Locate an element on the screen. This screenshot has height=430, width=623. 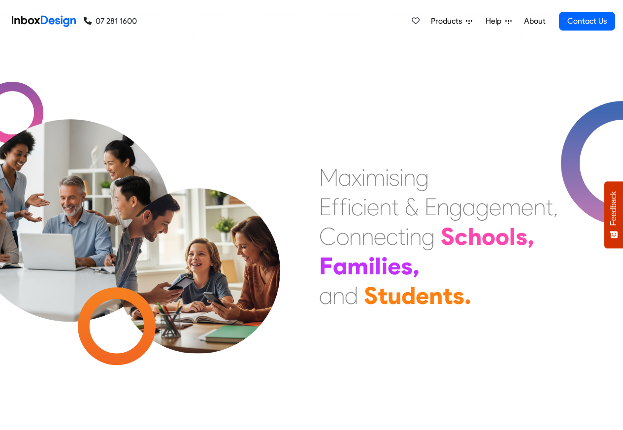
a: 07 281 1600 is located at coordinates (110, 21).